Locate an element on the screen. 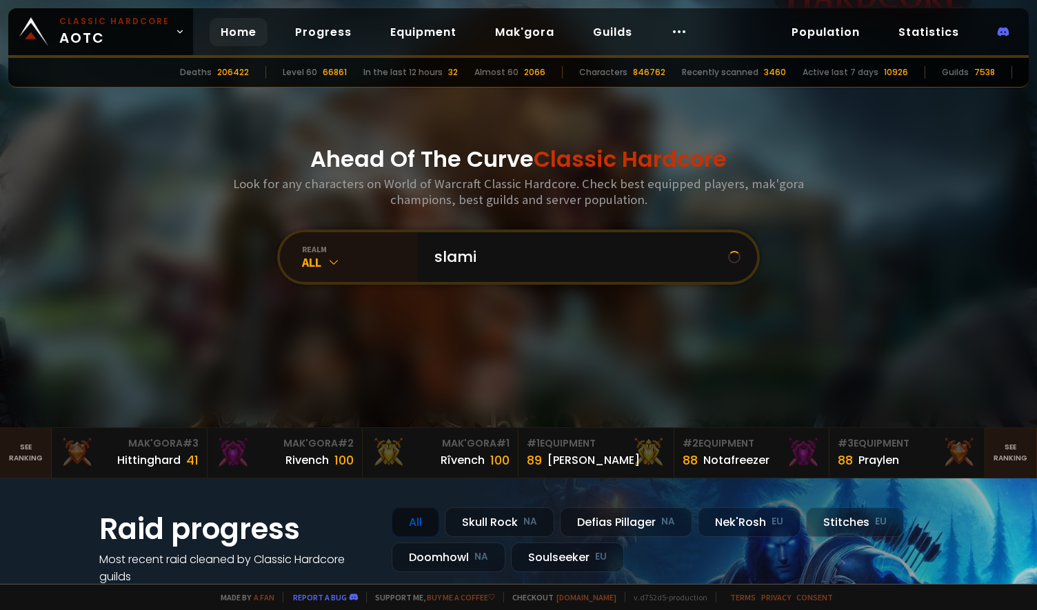  div: Nek'Rosh is located at coordinates (749, 522).